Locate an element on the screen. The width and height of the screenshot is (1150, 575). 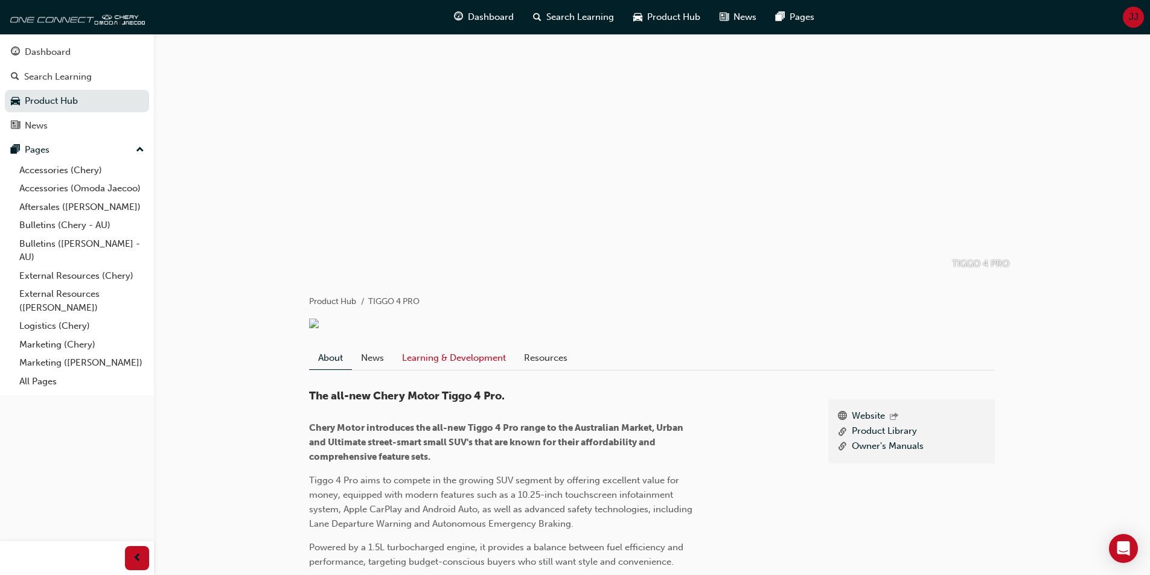
span: Product Hub is located at coordinates (674, 17).